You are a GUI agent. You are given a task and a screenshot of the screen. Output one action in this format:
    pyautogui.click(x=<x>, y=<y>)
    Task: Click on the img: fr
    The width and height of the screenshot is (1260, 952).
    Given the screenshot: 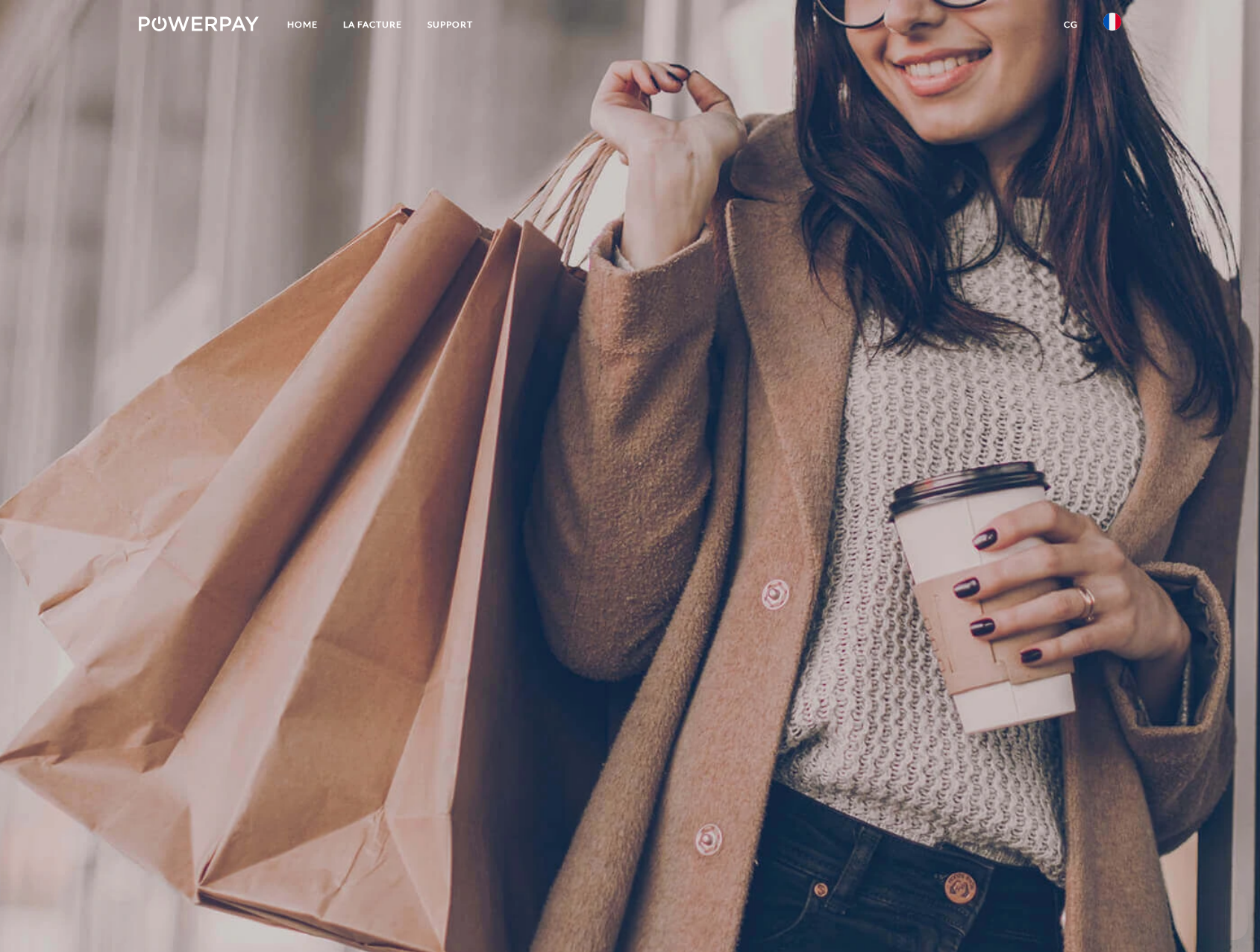 What is the action you would take?
    pyautogui.click(x=1113, y=22)
    